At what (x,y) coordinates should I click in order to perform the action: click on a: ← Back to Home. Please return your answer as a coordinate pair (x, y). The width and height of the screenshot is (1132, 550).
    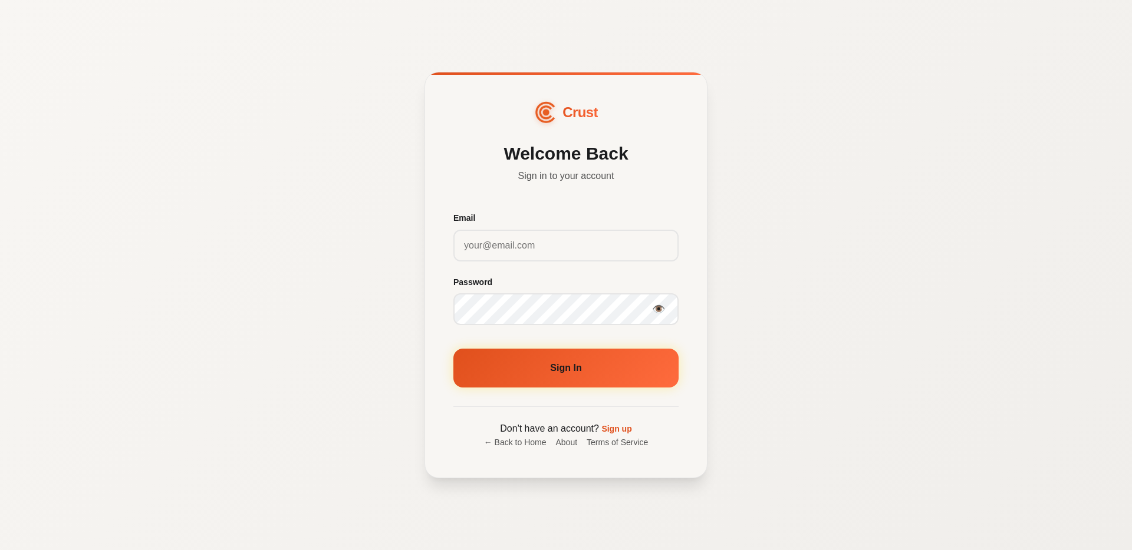
    Looking at the image, I should click on (515, 443).